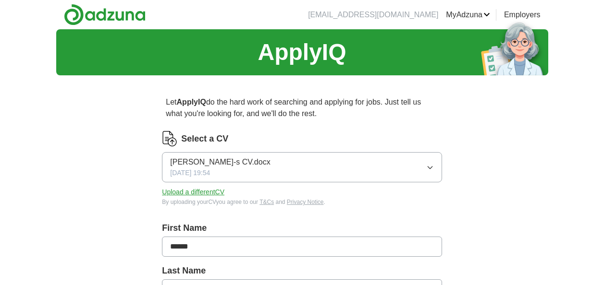 This screenshot has height=285, width=604. What do you see at coordinates (302, 52) in the screenshot?
I see `h1: ApplyIQ` at bounding box center [302, 52].